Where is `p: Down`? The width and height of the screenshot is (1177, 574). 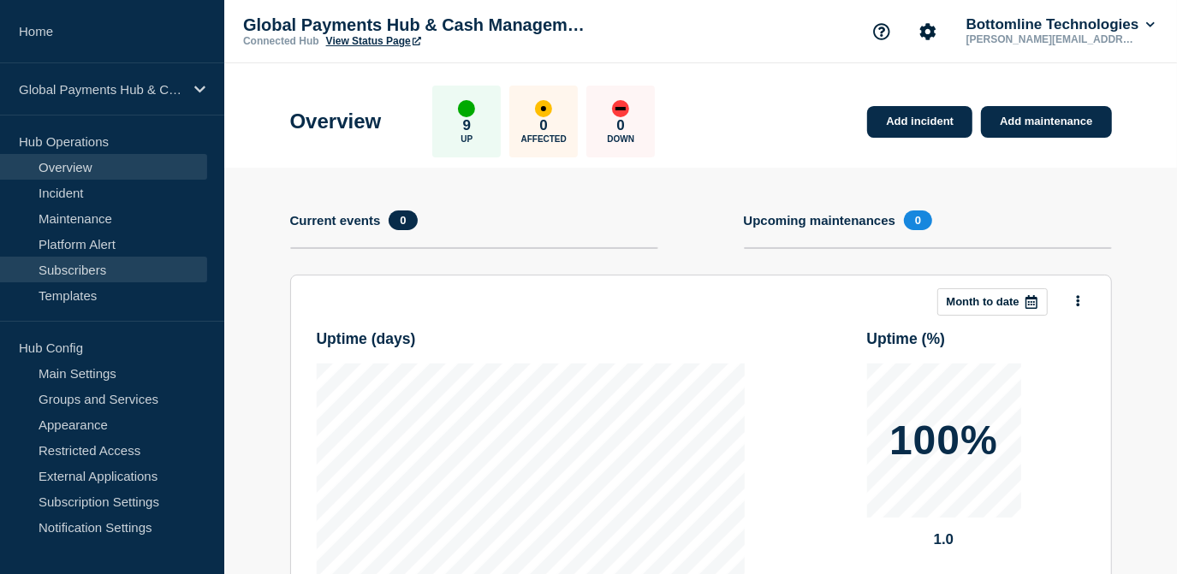 p: Down is located at coordinates (621, 139).